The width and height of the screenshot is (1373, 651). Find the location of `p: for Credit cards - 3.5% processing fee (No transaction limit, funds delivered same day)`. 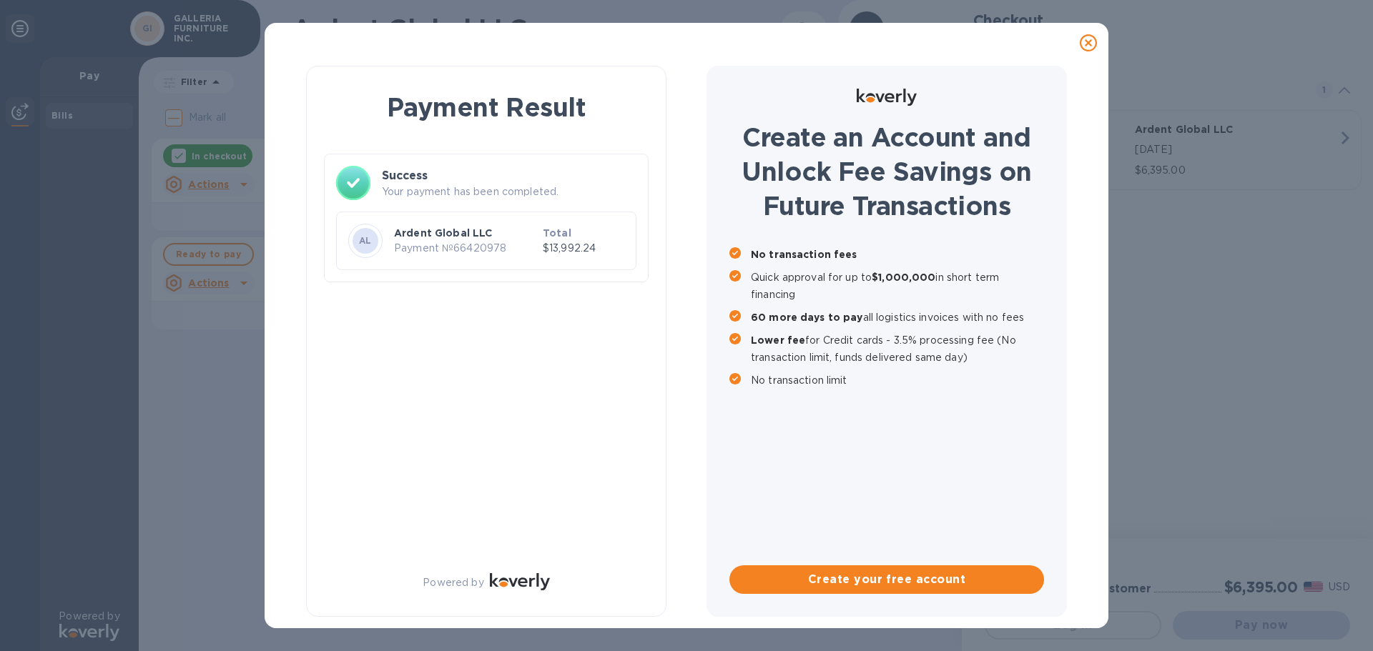

p: for Credit cards - 3.5% processing fee (No transaction limit, funds delivered same day) is located at coordinates (897, 349).